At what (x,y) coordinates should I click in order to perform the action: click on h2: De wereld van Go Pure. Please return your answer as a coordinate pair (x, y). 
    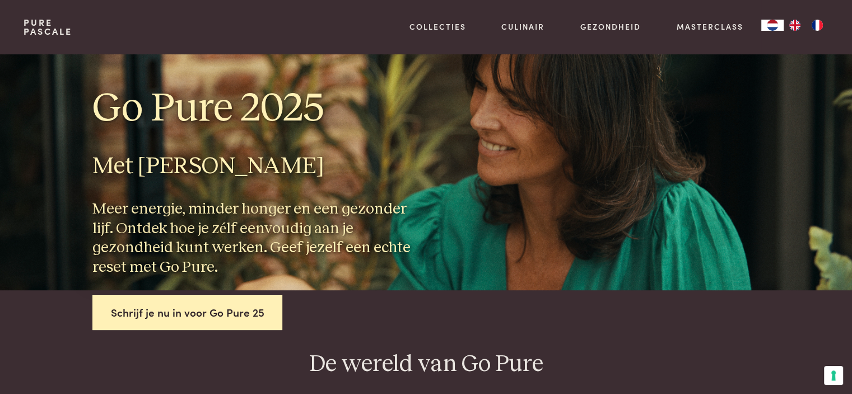
    Looking at the image, I should click on (426, 364).